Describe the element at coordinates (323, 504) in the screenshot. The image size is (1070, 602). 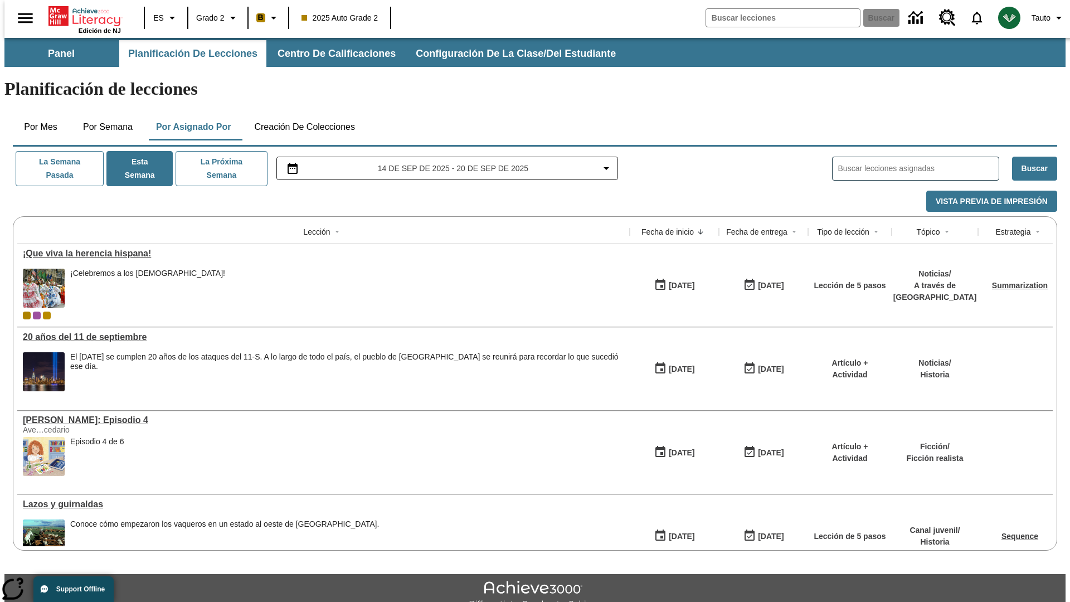
I see `a: Lazos y guirnaldas, Lecciones` at that location.